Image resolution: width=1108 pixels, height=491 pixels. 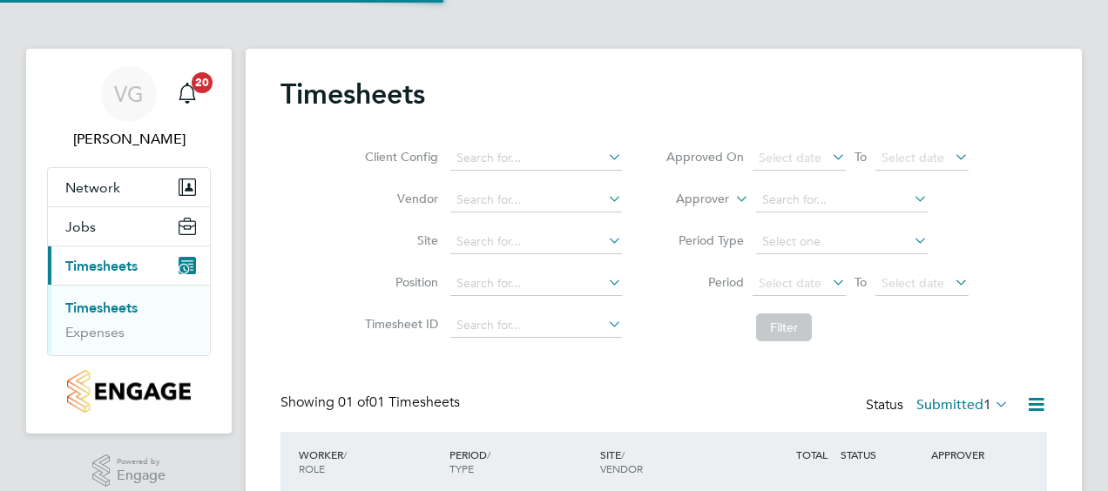 What do you see at coordinates (187, 94) in the screenshot?
I see `a: 20` at bounding box center [187, 94].